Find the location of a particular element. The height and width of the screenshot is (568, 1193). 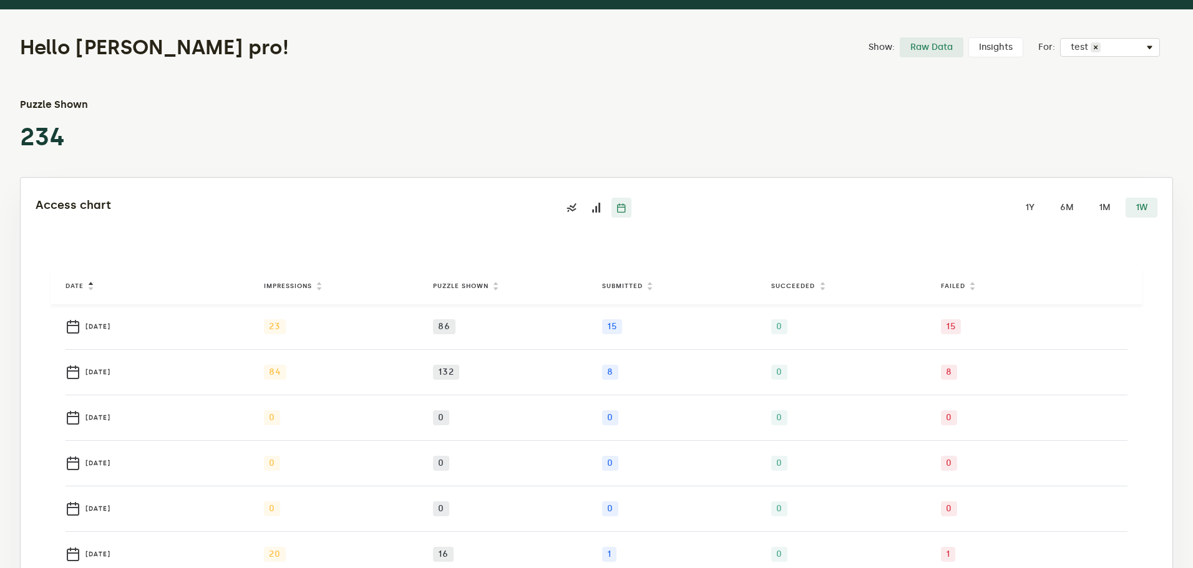

label: Insights is located at coordinates (995, 47).